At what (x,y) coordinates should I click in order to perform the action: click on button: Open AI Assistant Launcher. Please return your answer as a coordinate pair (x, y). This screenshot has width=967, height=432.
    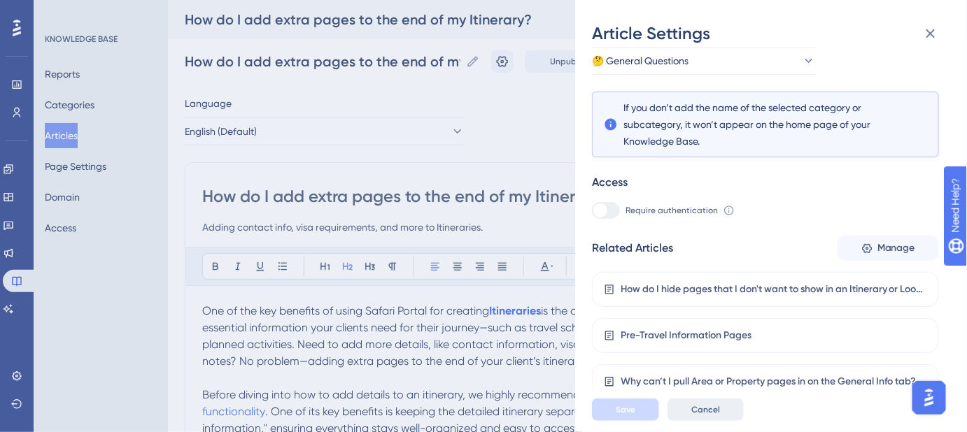
    Looking at the image, I should click on (21, 21).